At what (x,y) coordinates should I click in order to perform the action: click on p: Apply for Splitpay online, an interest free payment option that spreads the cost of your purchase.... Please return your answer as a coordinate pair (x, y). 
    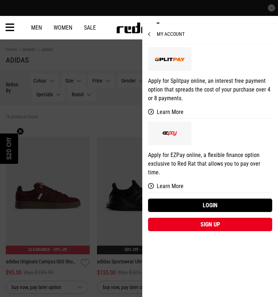
    Looking at the image, I should click on (210, 90).